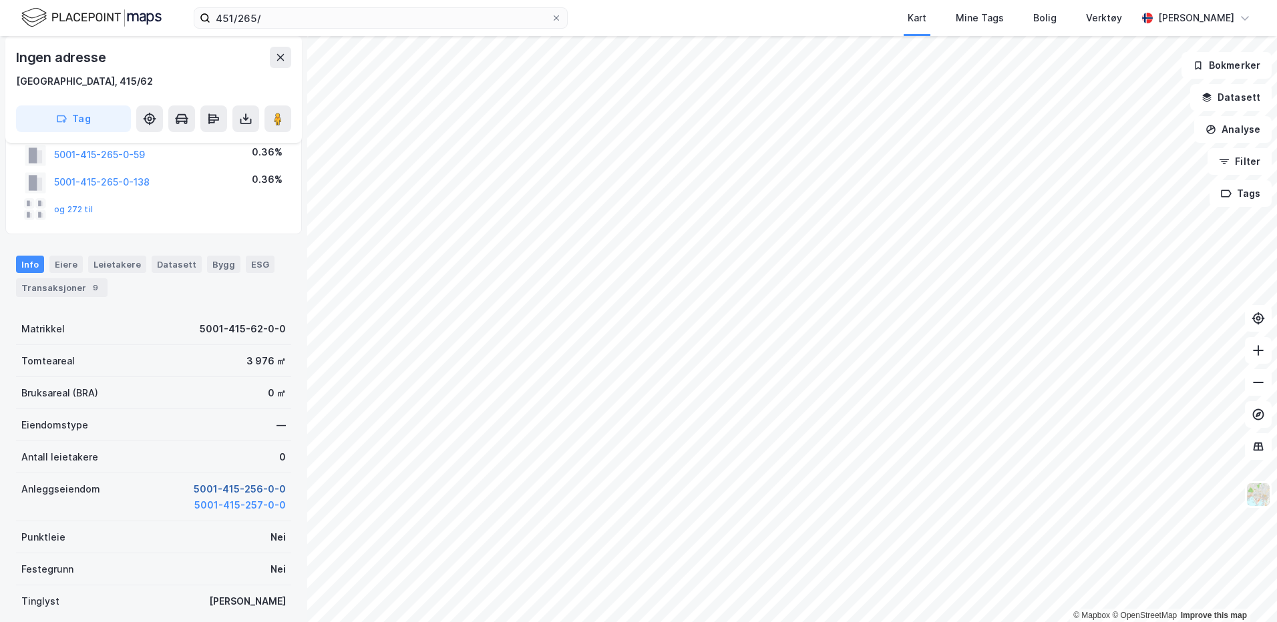  What do you see at coordinates (1258, 495) in the screenshot?
I see `img: Z` at bounding box center [1258, 495].